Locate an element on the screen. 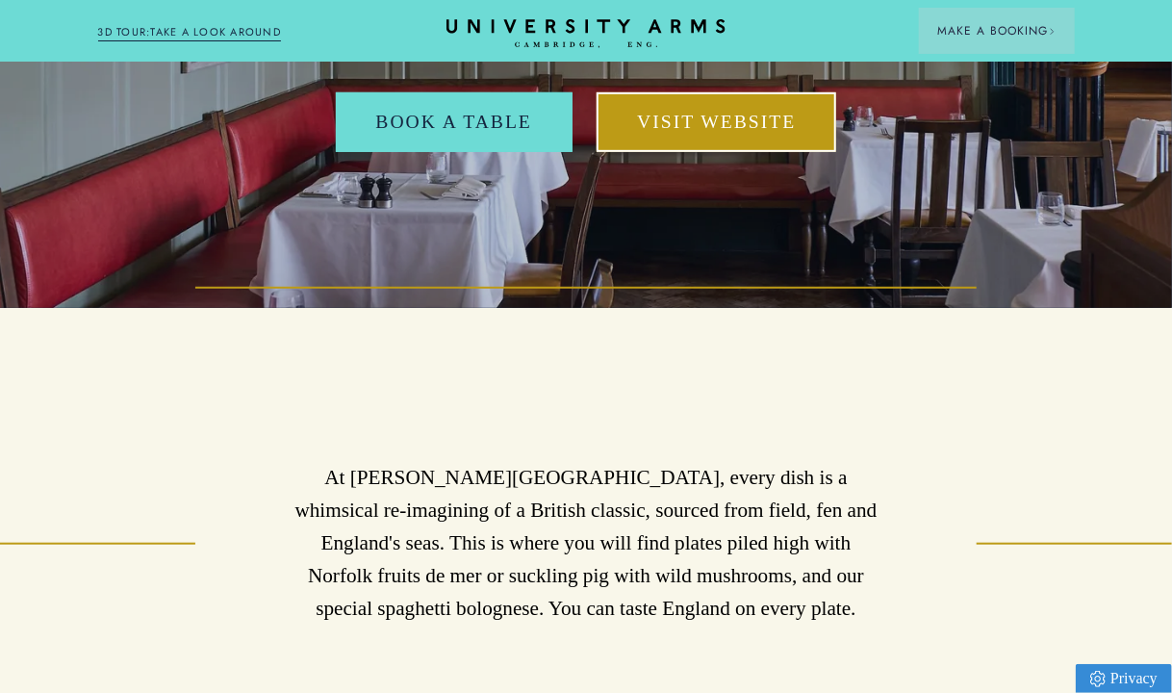 Image resolution: width=1172 pixels, height=693 pixels. button: Make a BookingArrow icon is located at coordinates (997, 31).